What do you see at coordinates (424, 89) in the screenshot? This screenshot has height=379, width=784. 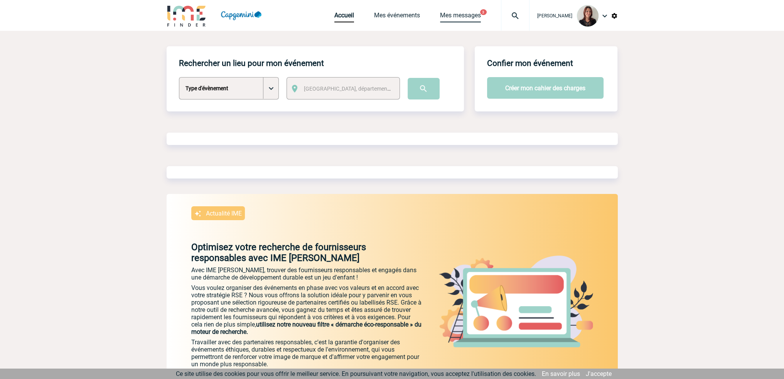 I see `input: Submit` at bounding box center [424, 89].